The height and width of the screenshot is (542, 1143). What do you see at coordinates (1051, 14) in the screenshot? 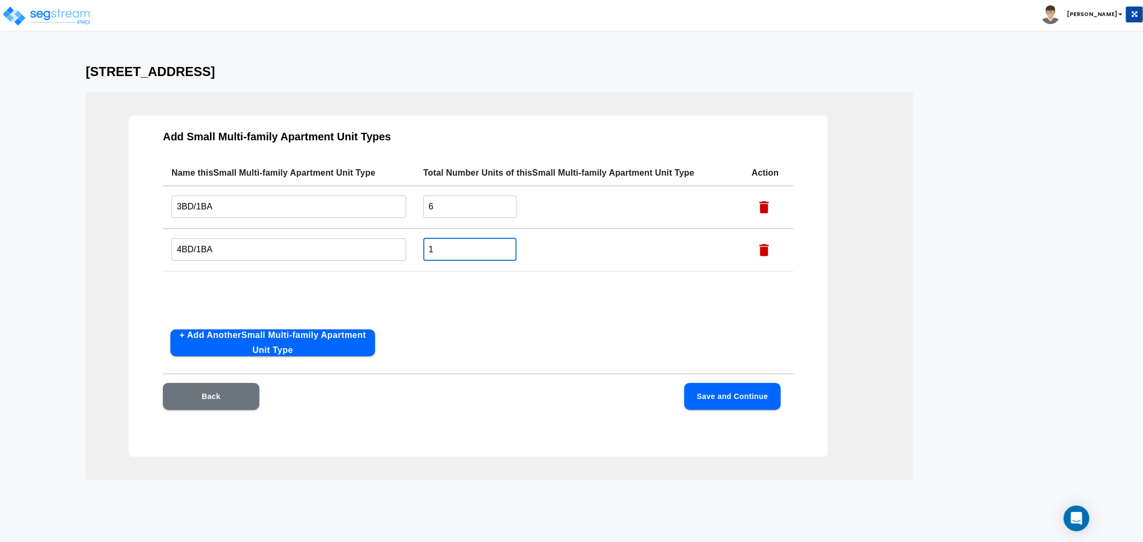
I see `img: avatar.png` at bounding box center [1051, 14].